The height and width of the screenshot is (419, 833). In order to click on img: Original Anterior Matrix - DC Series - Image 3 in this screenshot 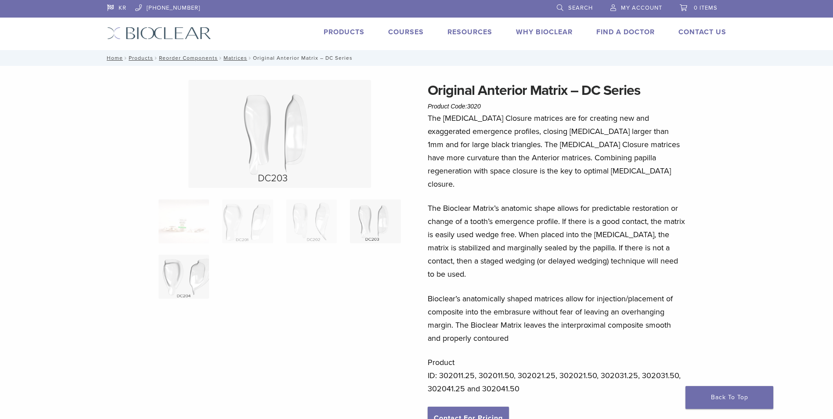, I will do `click(311, 221)`.